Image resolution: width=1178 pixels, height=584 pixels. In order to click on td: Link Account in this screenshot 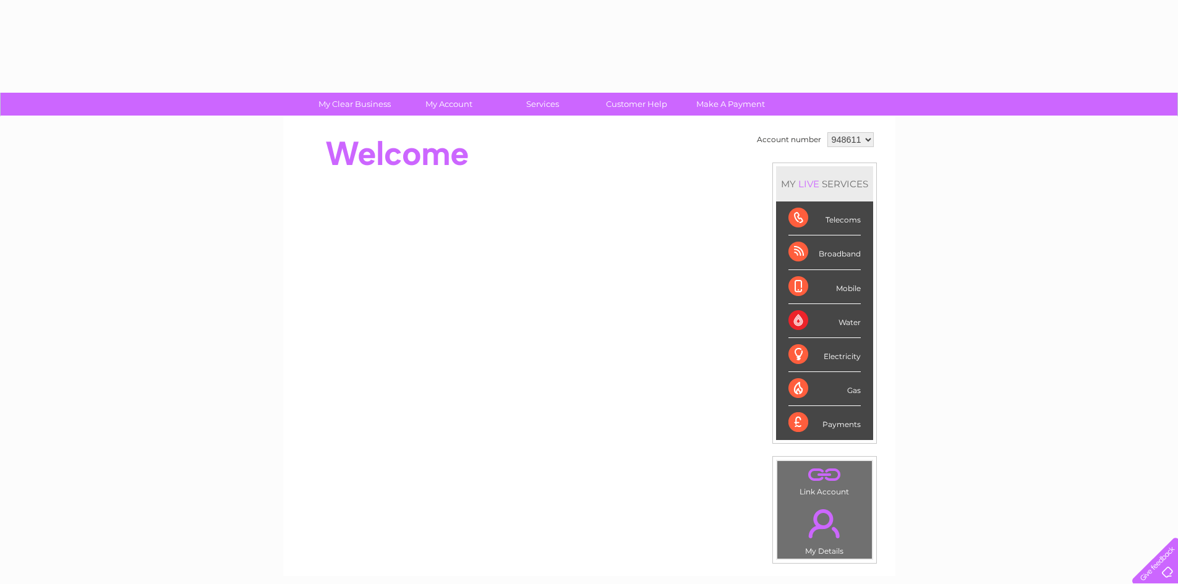, I will do `click(824, 480)`.